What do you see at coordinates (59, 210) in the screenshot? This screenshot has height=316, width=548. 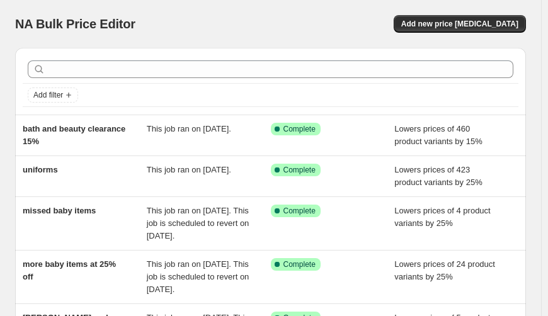 I see `span: missed baby items` at bounding box center [59, 210].